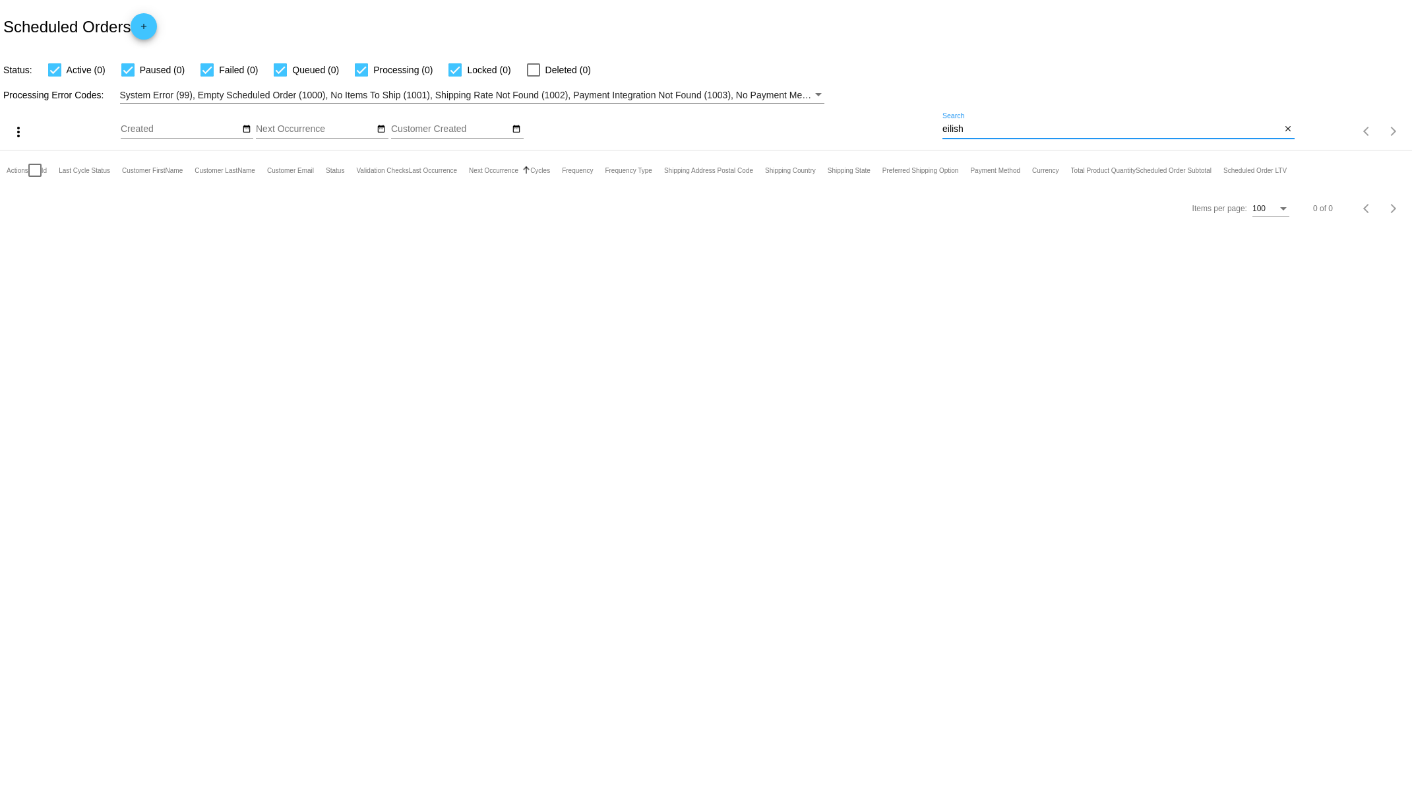 The height and width of the screenshot is (786, 1412). I want to click on button: Change sorting for LifetimeValue, so click(1255, 170).